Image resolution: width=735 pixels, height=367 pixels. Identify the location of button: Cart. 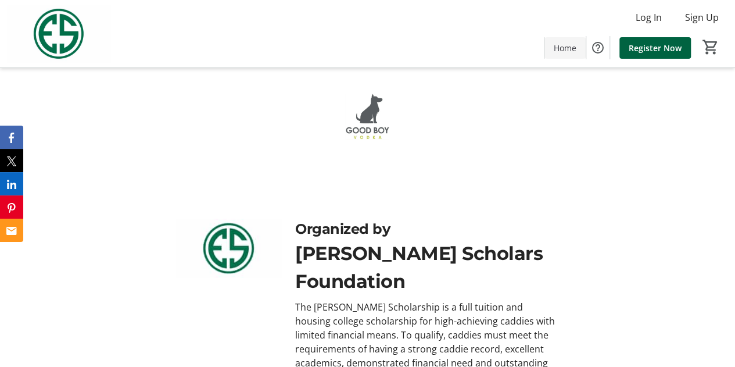
(710, 47).